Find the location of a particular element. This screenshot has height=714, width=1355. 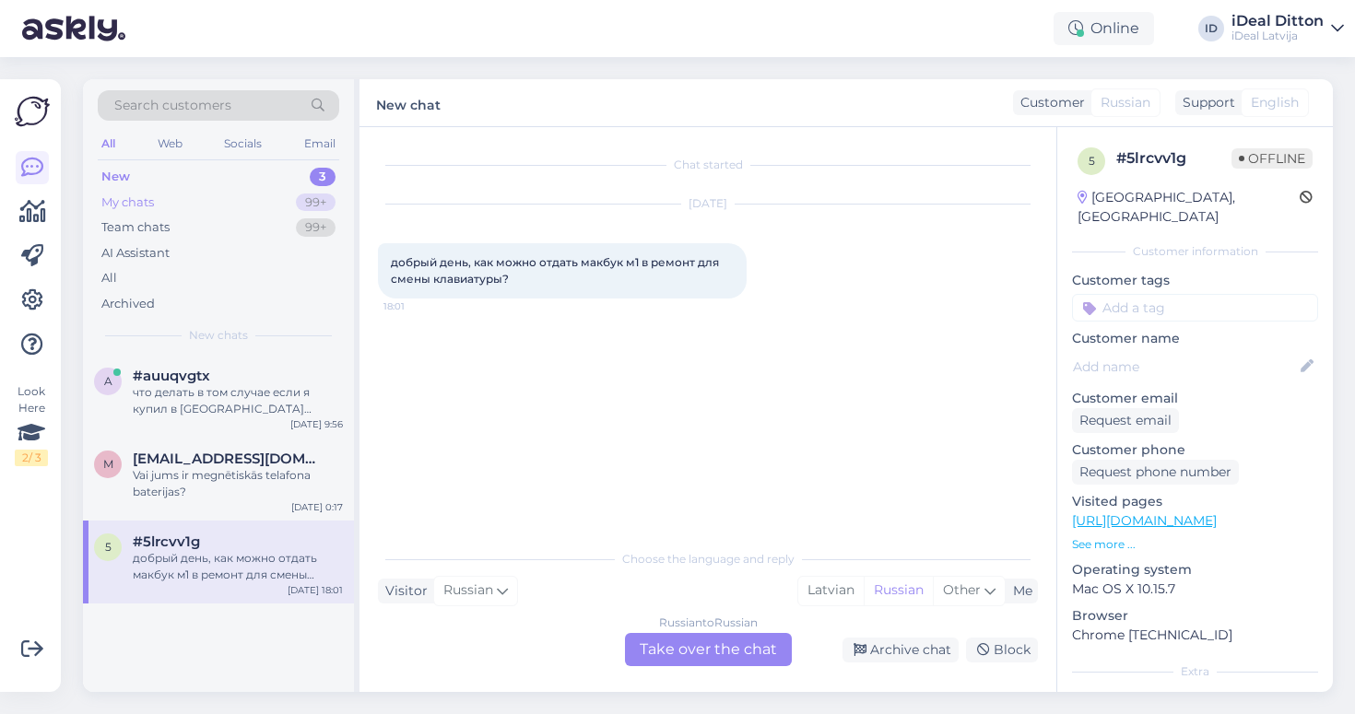

span: New chats is located at coordinates (218, 335).